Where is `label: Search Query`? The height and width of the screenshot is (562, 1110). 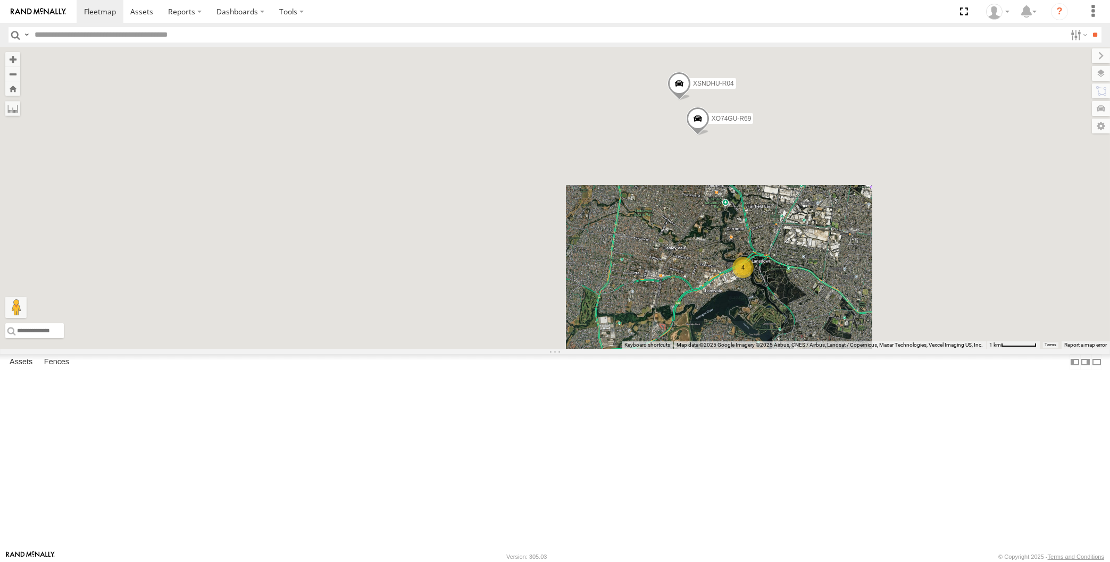
label: Search Query is located at coordinates (27, 35).